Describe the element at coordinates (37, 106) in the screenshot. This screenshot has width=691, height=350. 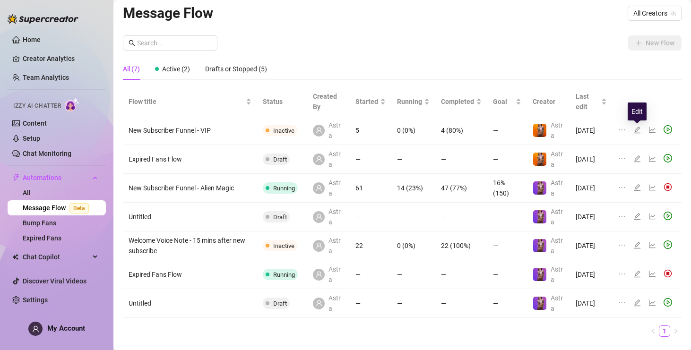
I see `span: Izzy AI Chatter` at that location.